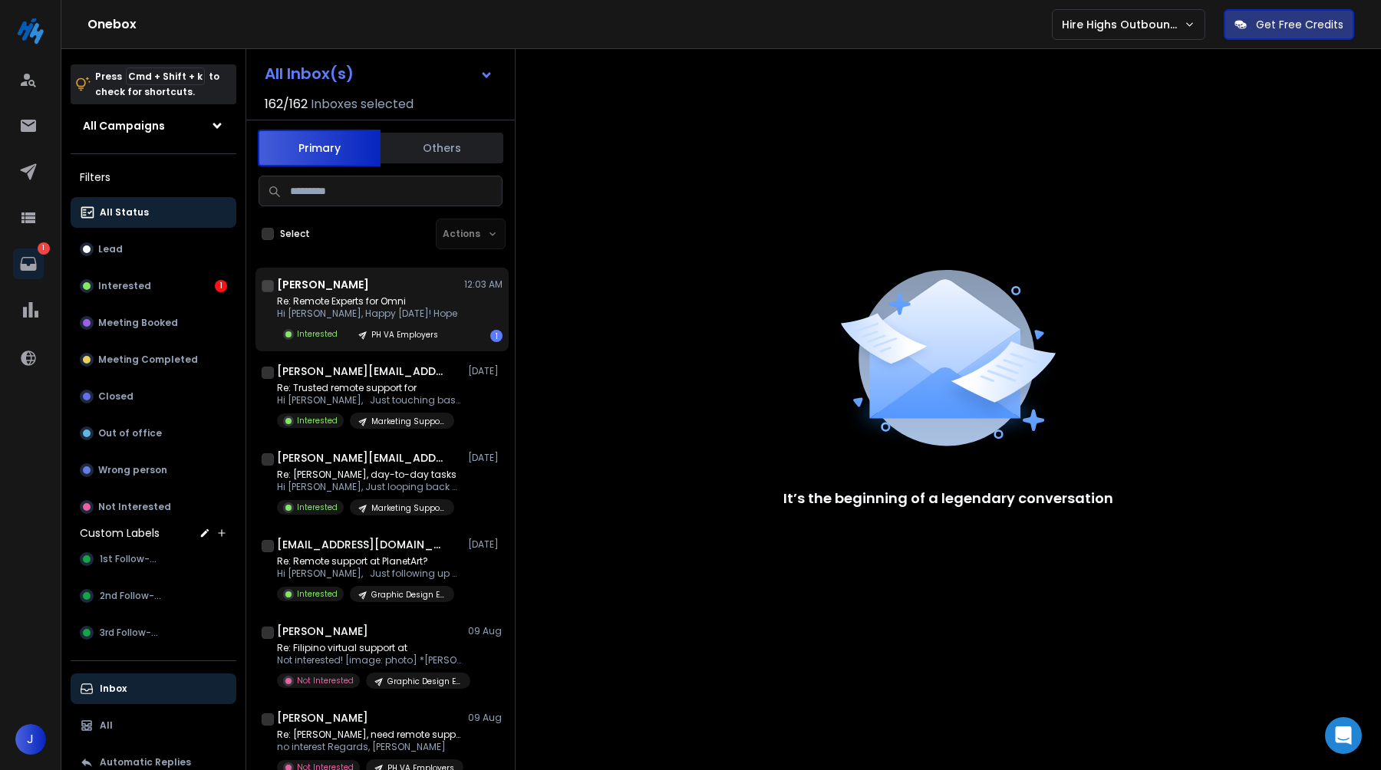  What do you see at coordinates (124, 212) in the screenshot?
I see `p: All Status` at bounding box center [124, 212].